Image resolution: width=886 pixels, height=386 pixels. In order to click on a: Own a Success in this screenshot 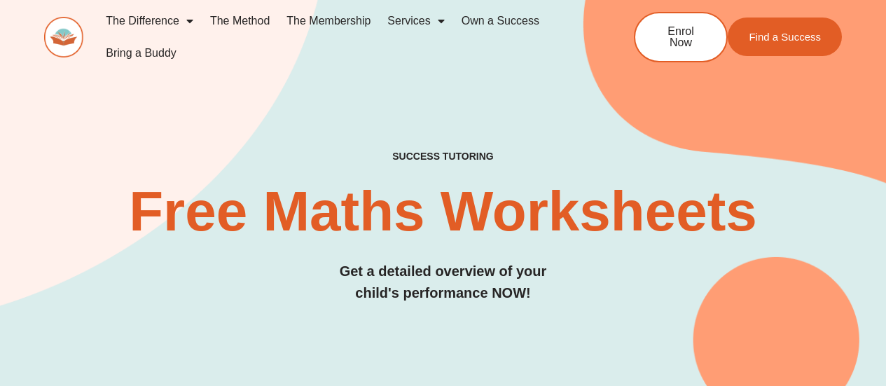, I will do `click(500, 21)`.